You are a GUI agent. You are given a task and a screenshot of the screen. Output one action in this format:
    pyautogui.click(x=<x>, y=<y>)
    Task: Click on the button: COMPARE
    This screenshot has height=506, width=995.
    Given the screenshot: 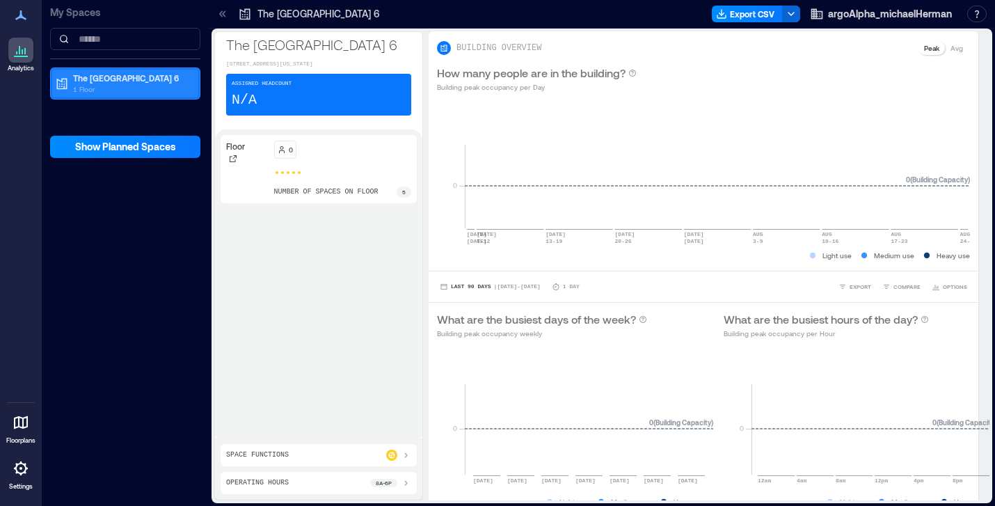 What is the action you would take?
    pyautogui.click(x=901, y=287)
    